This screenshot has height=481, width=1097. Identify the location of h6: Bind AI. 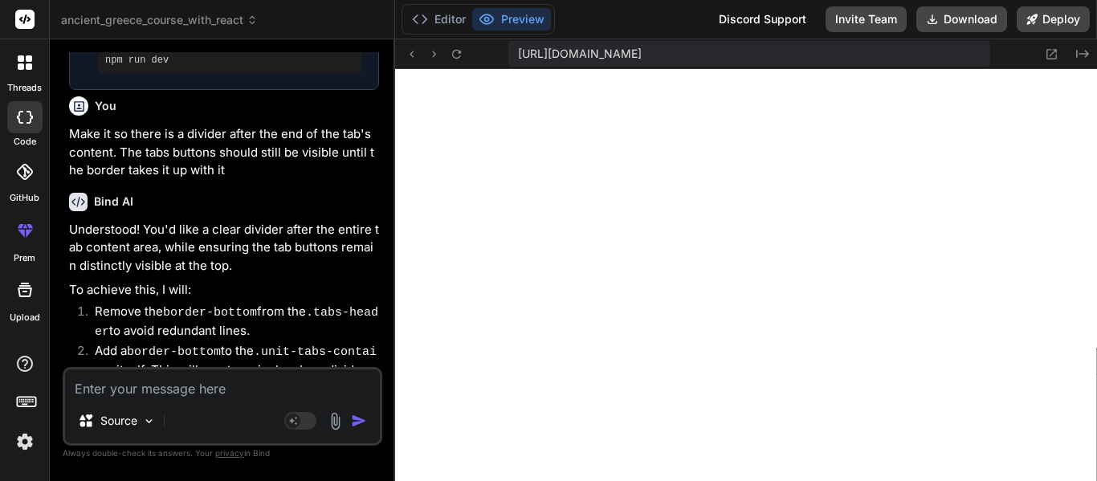
(113, 202).